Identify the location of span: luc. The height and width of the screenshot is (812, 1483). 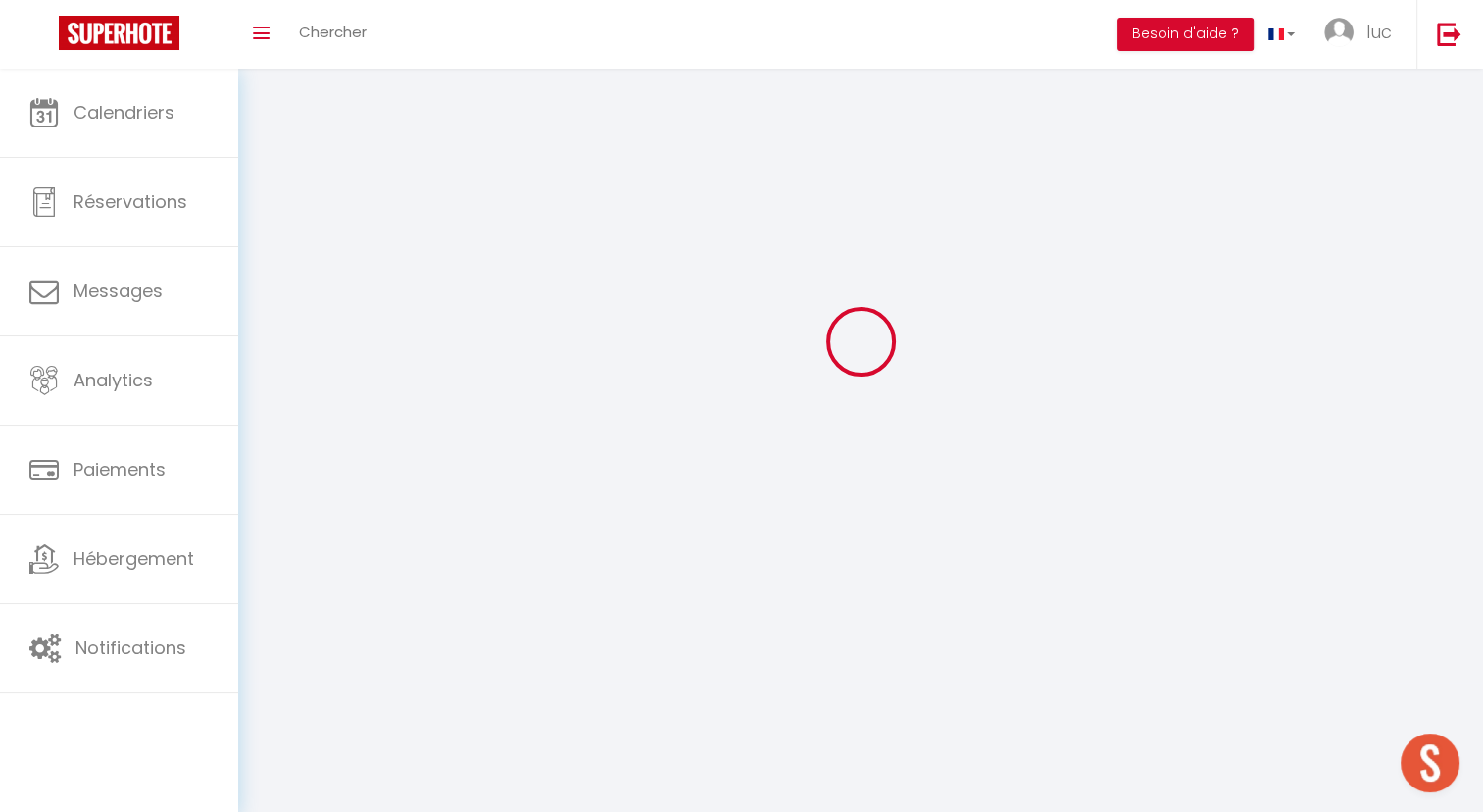
(1379, 32).